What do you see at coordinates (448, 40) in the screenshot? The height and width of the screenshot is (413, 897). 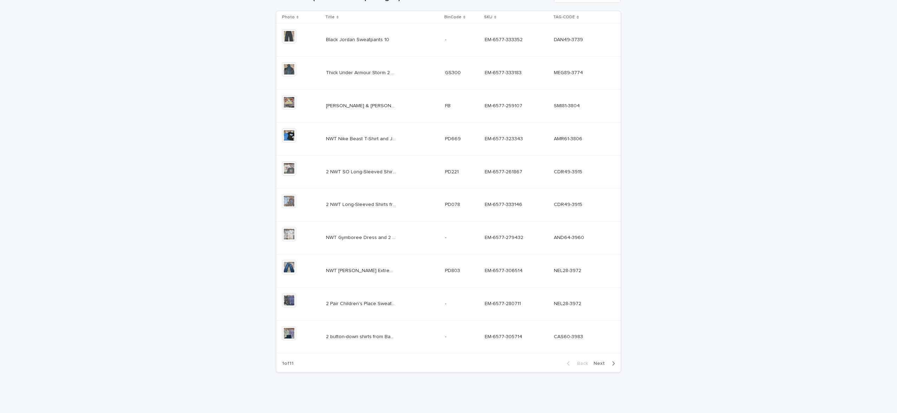 I see `tr: Black Jordan Sweatpants 10Black Jordan Sweatpants 10 -- EM-6577-333352EM-6577-333352 DAN49-3739DA...` at bounding box center [448, 40].